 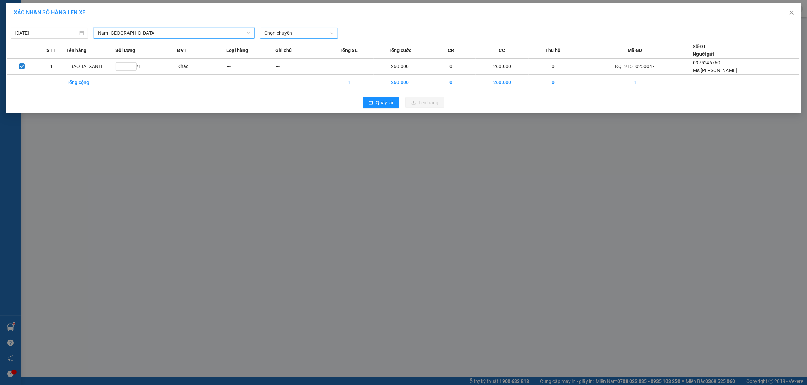 I want to click on span: 0975246760, so click(x=707, y=63).